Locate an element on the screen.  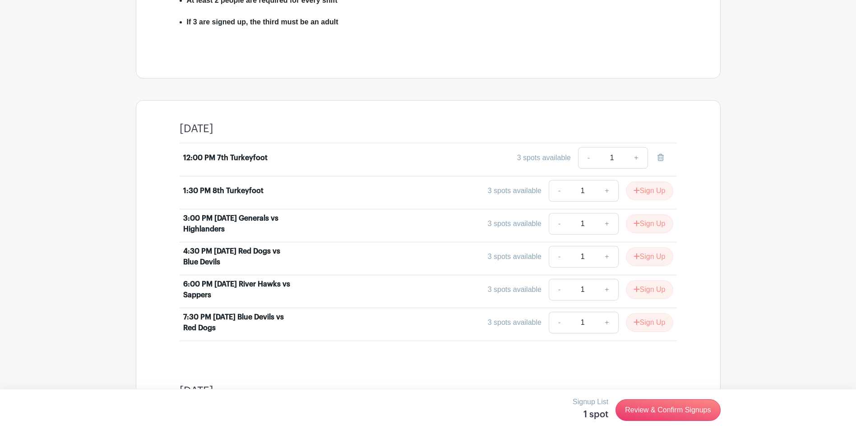
strong: If 3 are signed up, the third must be an adult is located at coordinates (263, 22).